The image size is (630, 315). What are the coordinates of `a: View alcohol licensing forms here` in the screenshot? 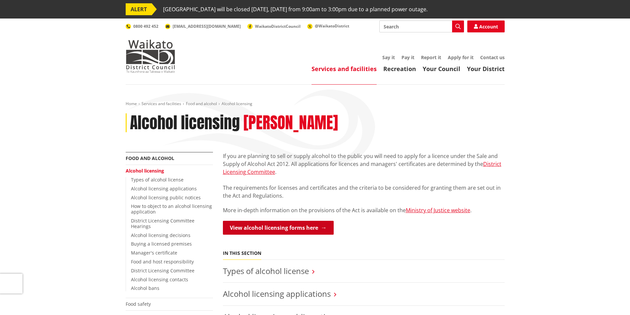 It's located at (278, 228).